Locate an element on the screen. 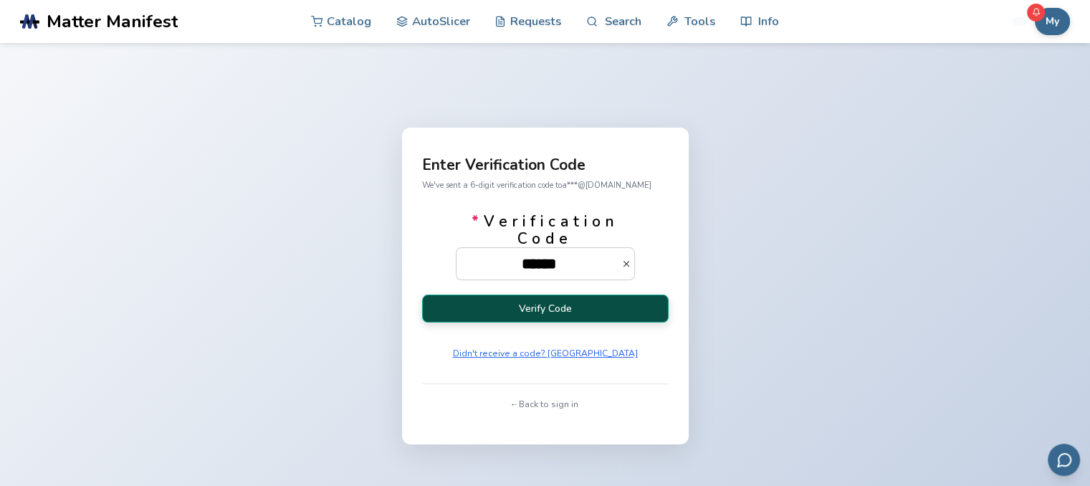  span: Matter Manifest is located at coordinates (112, 21).